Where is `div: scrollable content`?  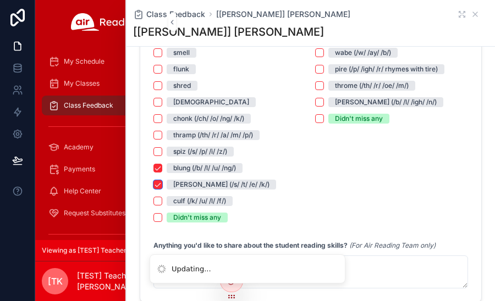
div: scrollable content is located at coordinates (106, 142).